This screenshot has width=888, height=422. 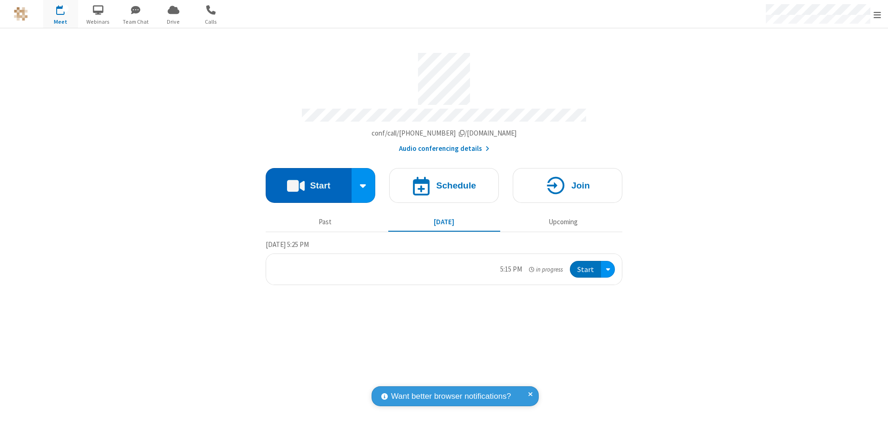 I want to click on span: Drive, so click(x=173, y=22).